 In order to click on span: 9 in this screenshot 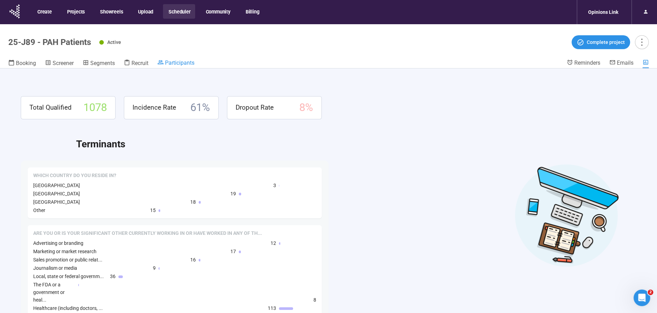, I will do `click(154, 268)`.